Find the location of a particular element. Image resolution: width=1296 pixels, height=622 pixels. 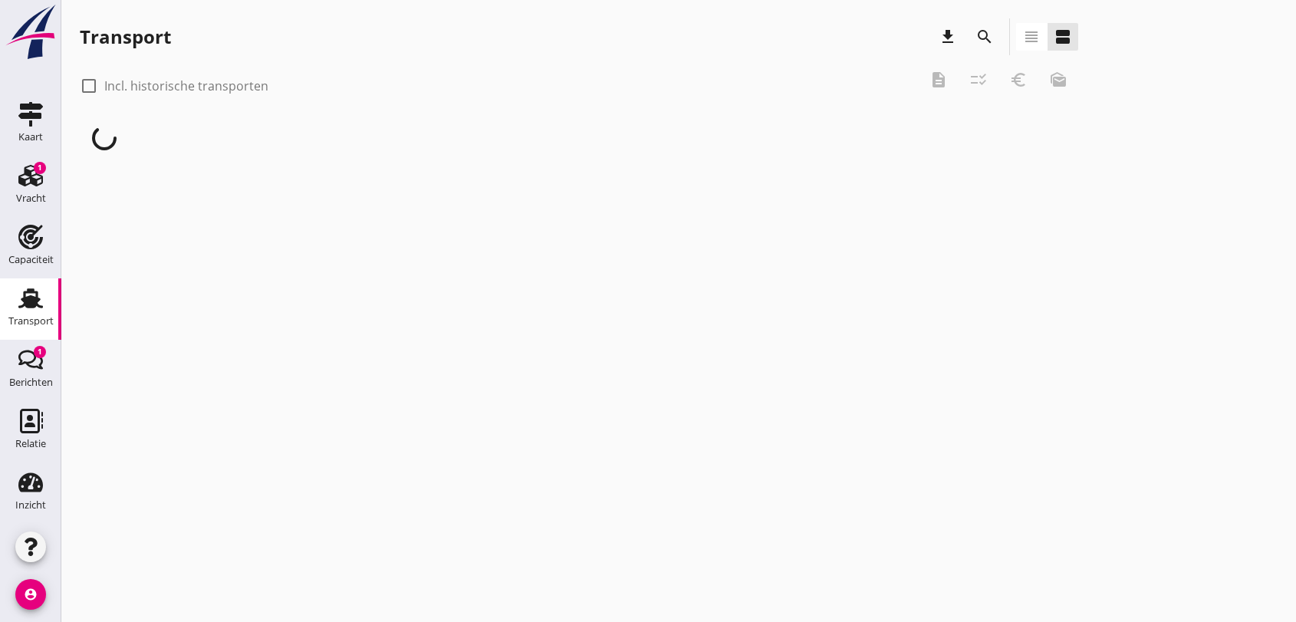

img: logo-small.a267ee39.svg is located at coordinates (31, 32).